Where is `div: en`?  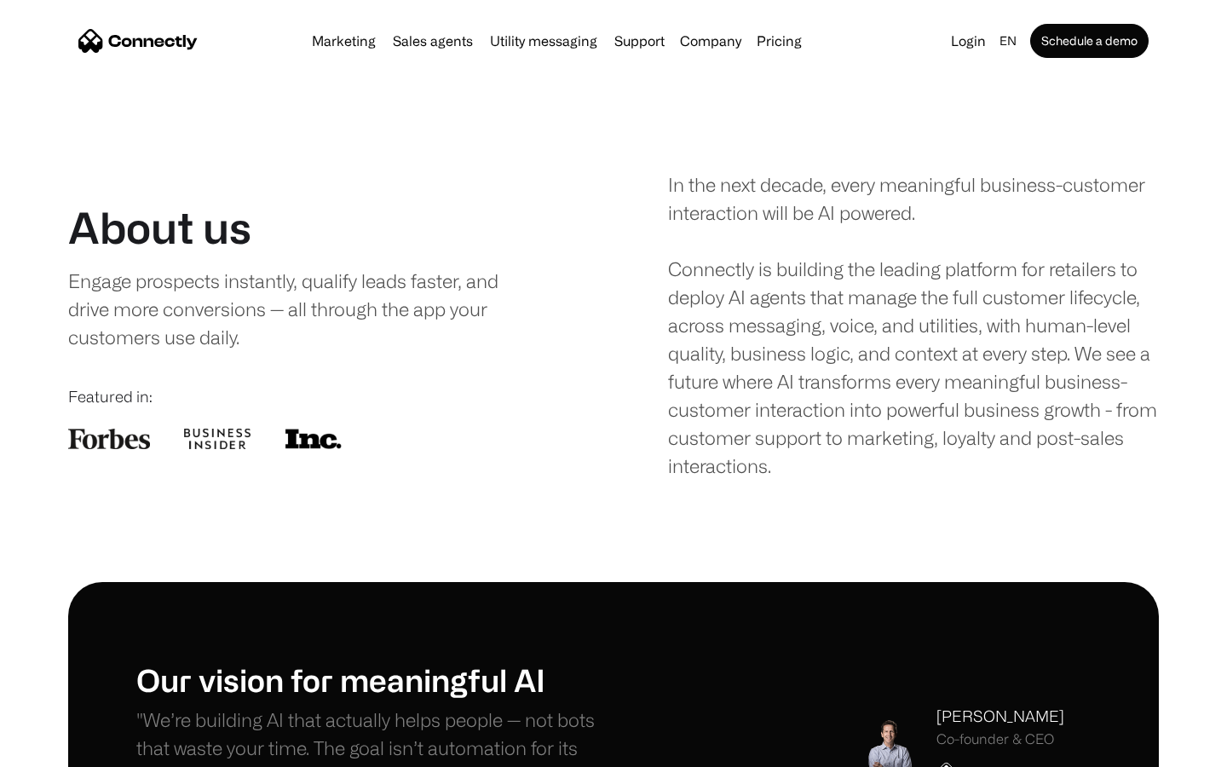
div: en is located at coordinates (1008, 41).